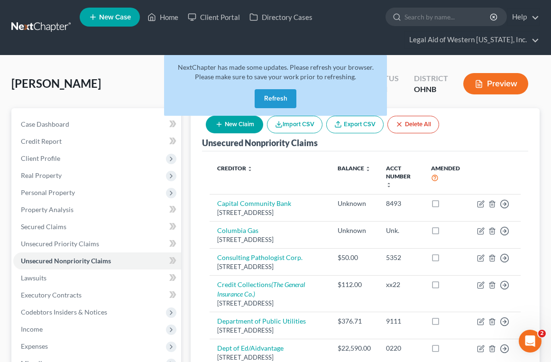 This screenshot has height=362, width=551. I want to click on div: OHNB, so click(431, 89).